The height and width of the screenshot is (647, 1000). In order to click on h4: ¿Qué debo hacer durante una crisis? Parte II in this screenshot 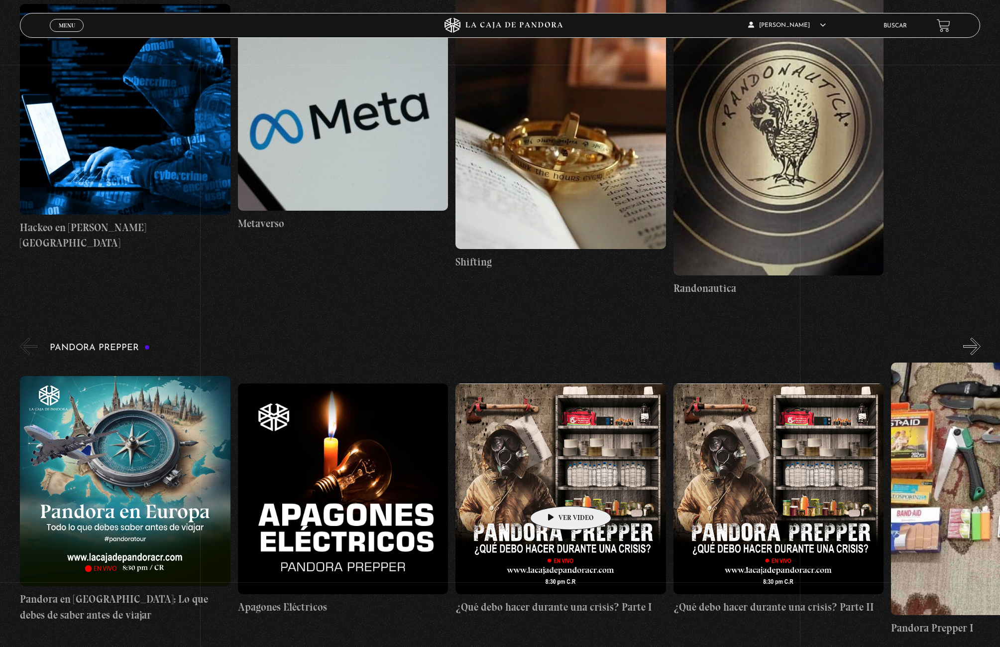, I will do `click(779, 607)`.